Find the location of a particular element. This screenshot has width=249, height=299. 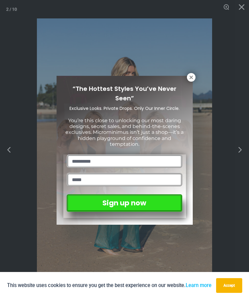

button: Sign up now is located at coordinates (124, 203).